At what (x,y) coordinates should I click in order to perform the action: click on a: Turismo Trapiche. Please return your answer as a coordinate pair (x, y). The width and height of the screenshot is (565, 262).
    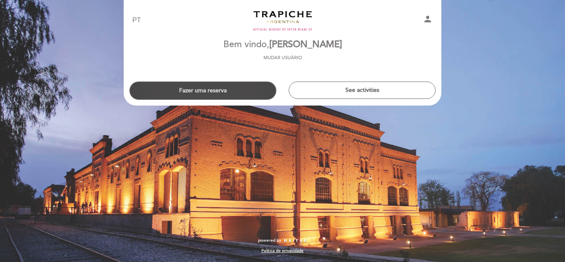
    Looking at the image, I should click on (283, 20).